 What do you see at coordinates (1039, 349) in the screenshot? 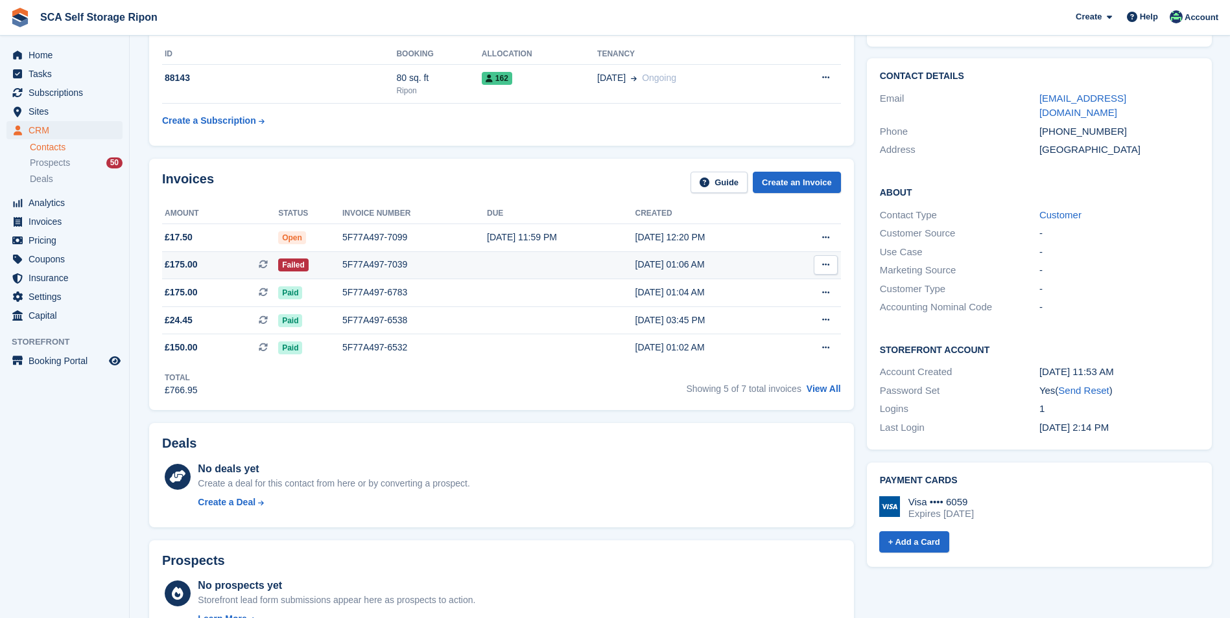
I see `h2: Storefront Account` at bounding box center [1039, 349].